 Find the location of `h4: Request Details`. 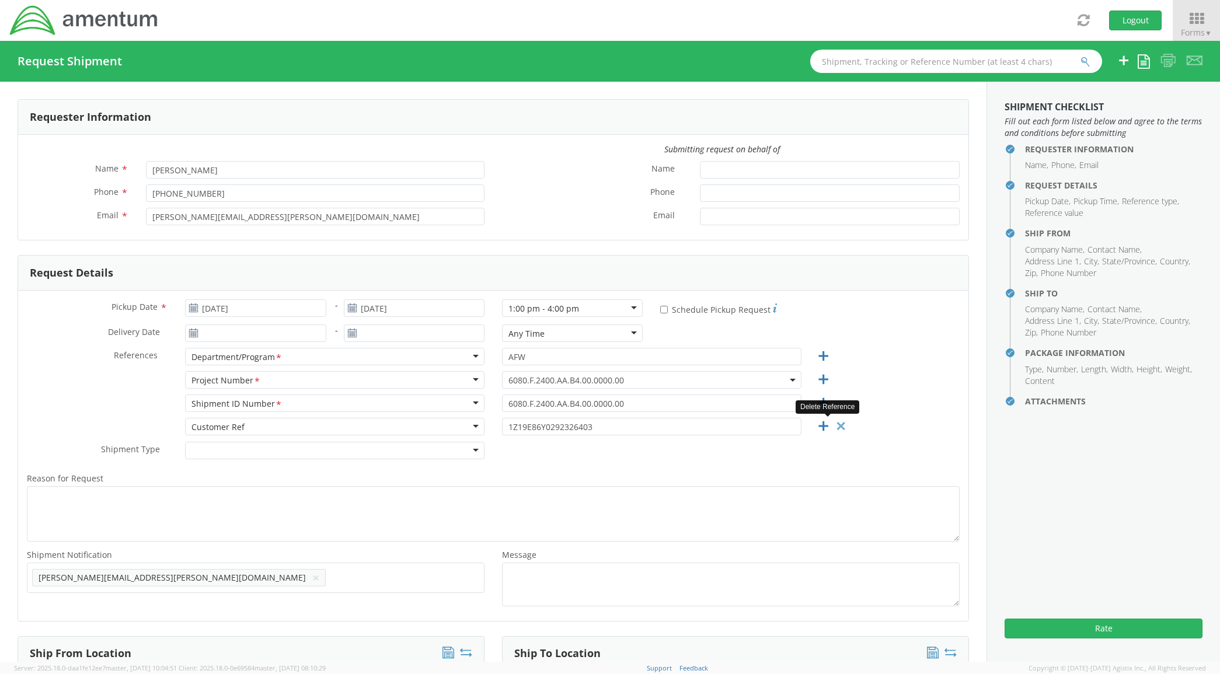

h4: Request Details is located at coordinates (1113, 185).